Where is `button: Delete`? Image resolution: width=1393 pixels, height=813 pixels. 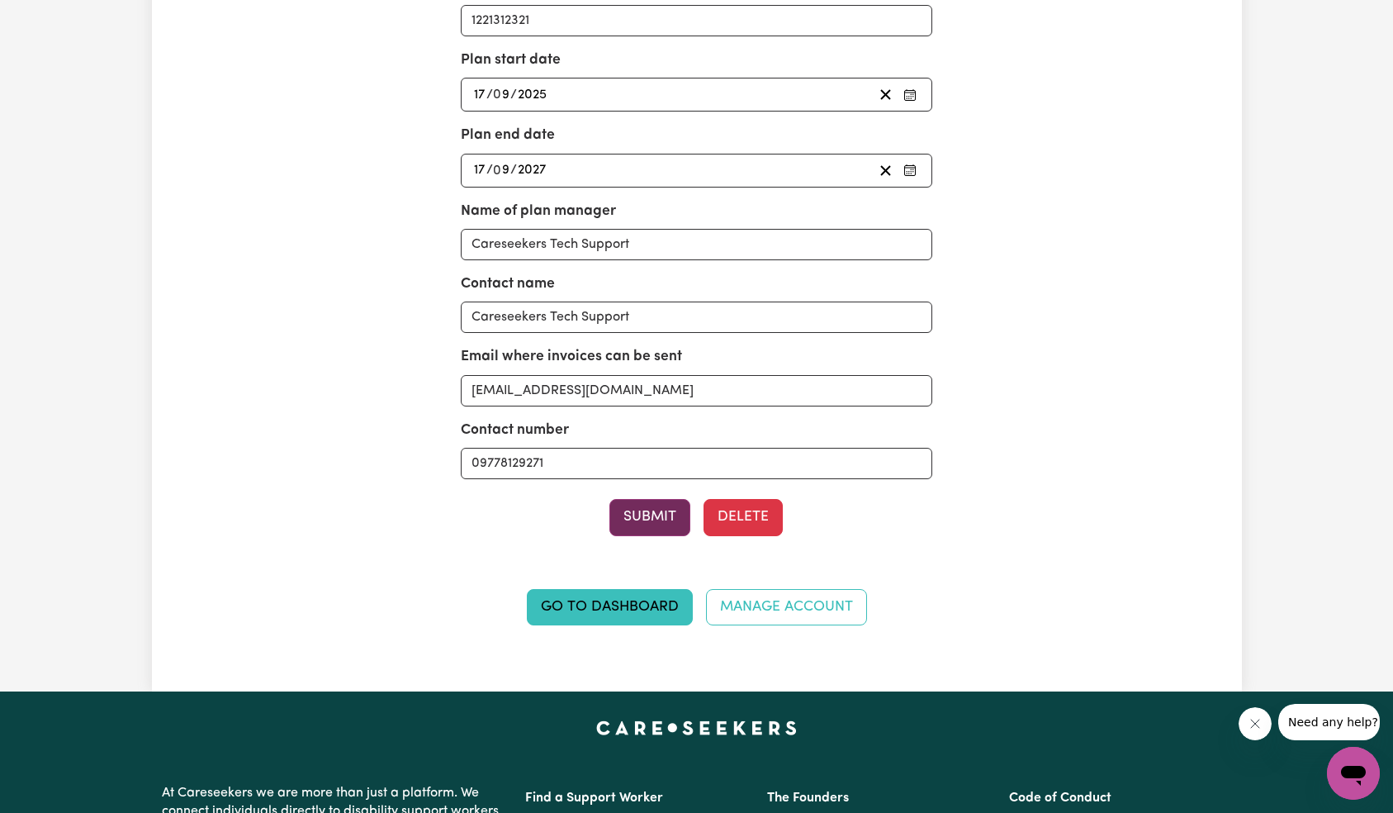 button: Delete is located at coordinates (743, 517).